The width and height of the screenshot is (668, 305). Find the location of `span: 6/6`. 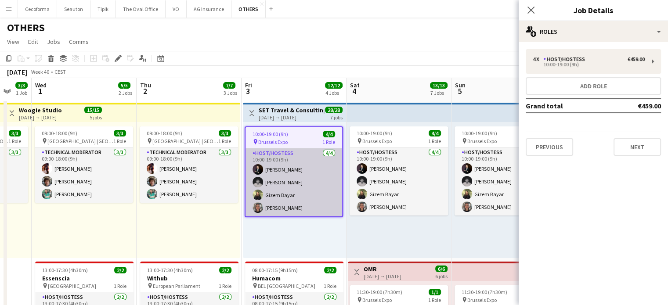

span: 6/6 is located at coordinates (442, 269).